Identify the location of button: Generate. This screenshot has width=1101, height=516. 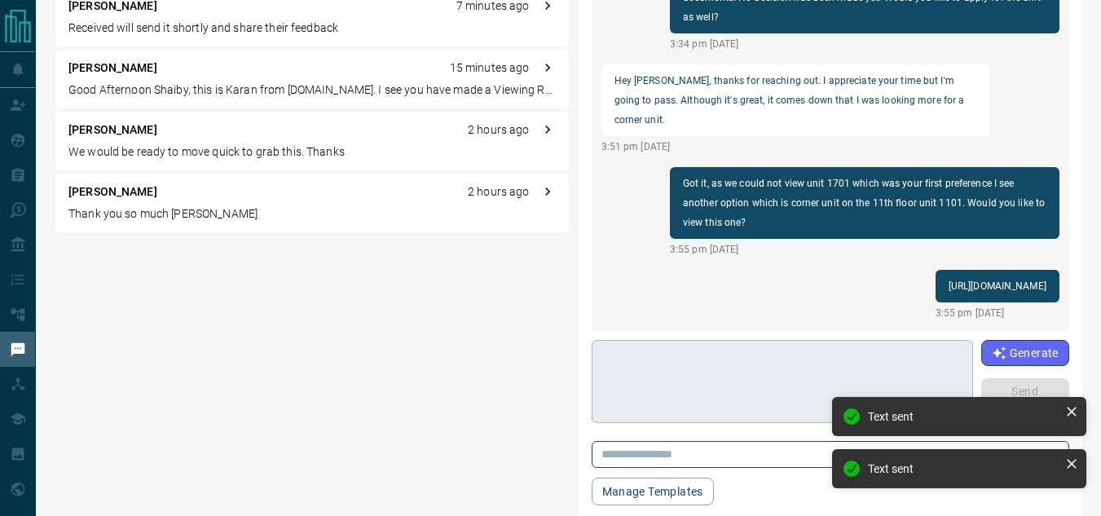
(1025, 353).